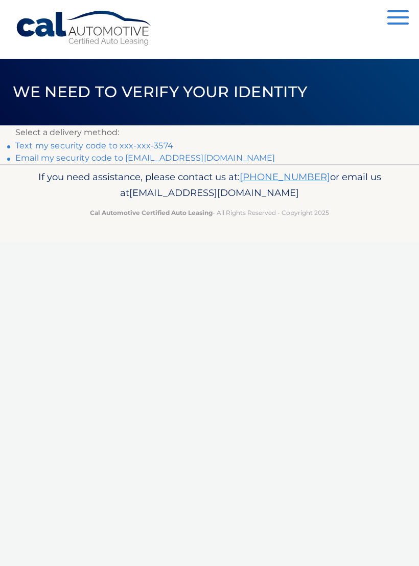 The width and height of the screenshot is (419, 566). I want to click on p: - All Rights Reserved - Copyright 2025, so click(210, 212).